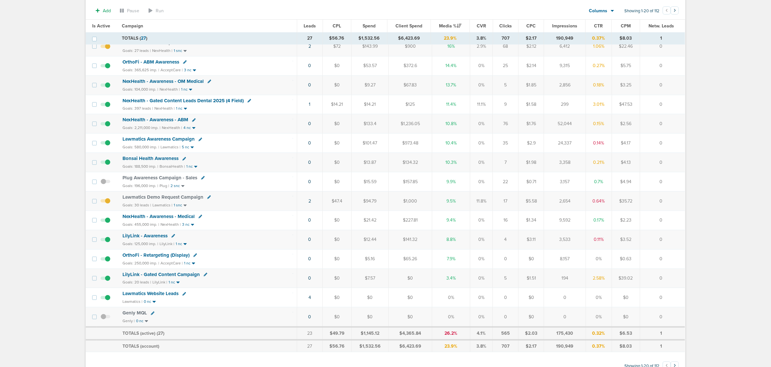  I want to click on td: $6,423.69, so click(409, 38).